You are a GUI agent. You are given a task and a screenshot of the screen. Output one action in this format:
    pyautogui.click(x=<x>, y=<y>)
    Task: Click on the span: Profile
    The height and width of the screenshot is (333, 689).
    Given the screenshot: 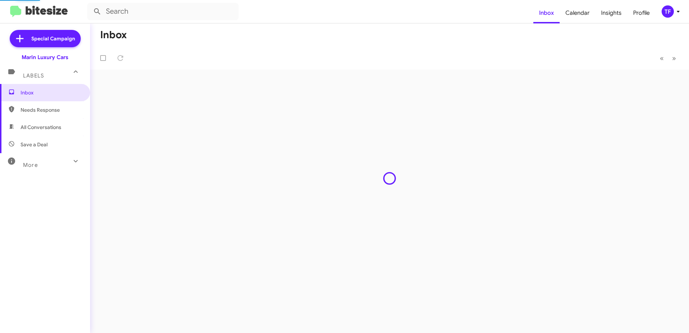 What is the action you would take?
    pyautogui.click(x=642, y=13)
    